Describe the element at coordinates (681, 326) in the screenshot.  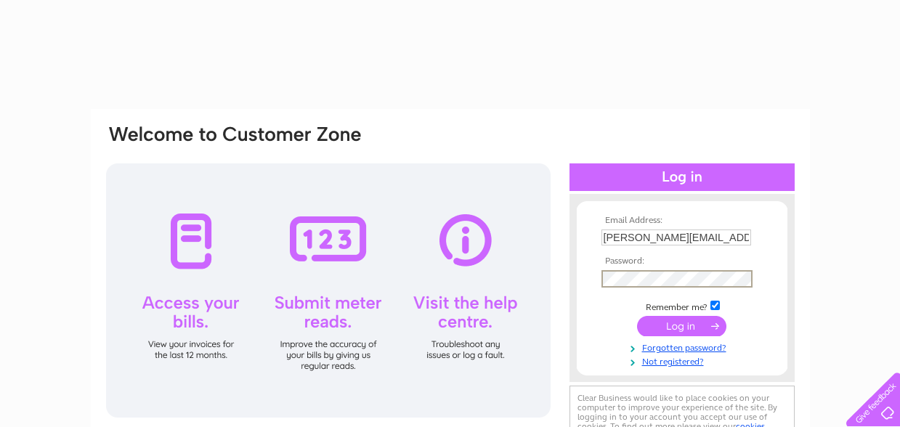
I see `input: Submit` at that location.